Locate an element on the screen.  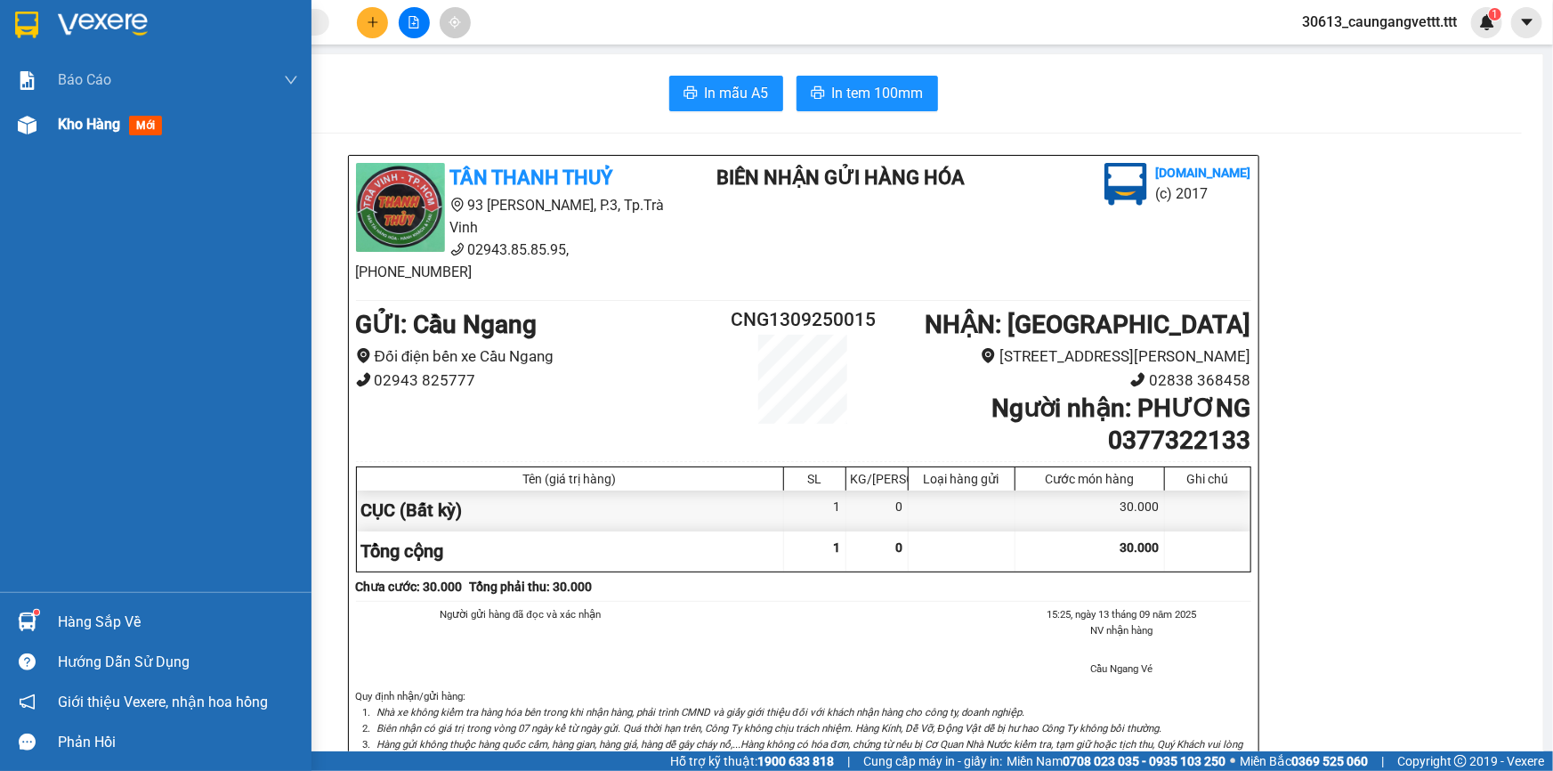
span: file-add is located at coordinates (414, 22).